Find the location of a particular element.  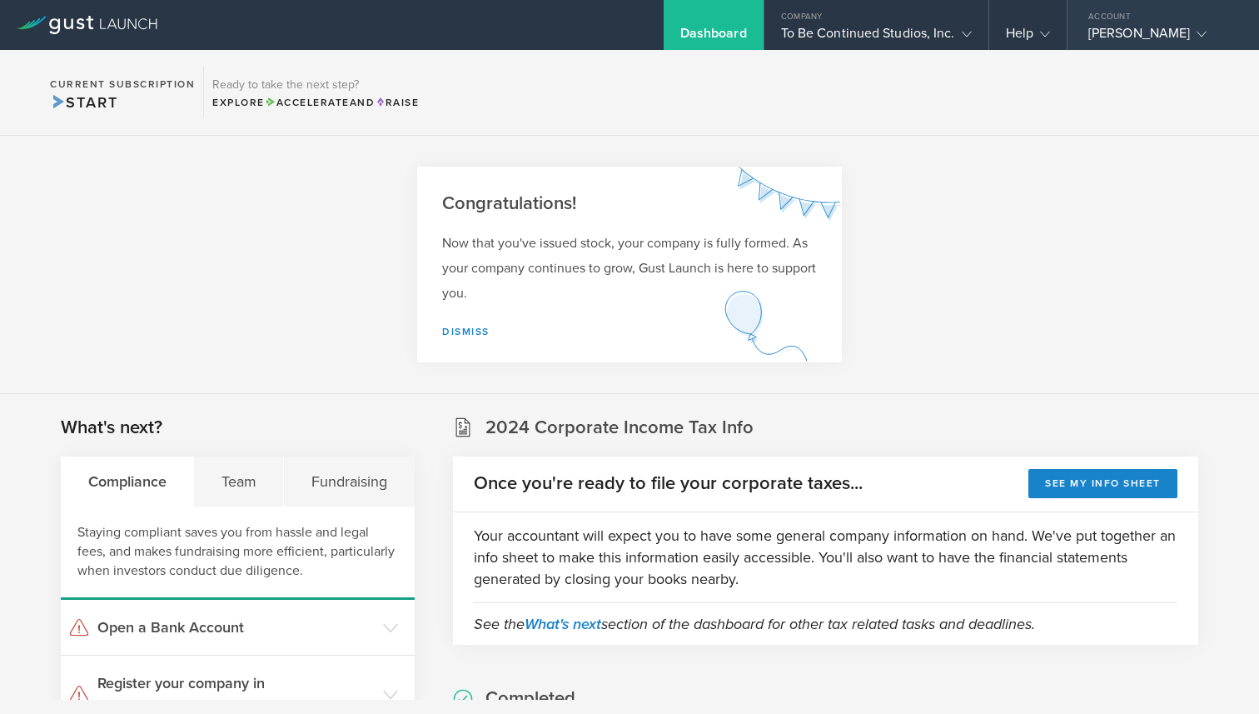

h2: Congratulations! is located at coordinates (629, 203).